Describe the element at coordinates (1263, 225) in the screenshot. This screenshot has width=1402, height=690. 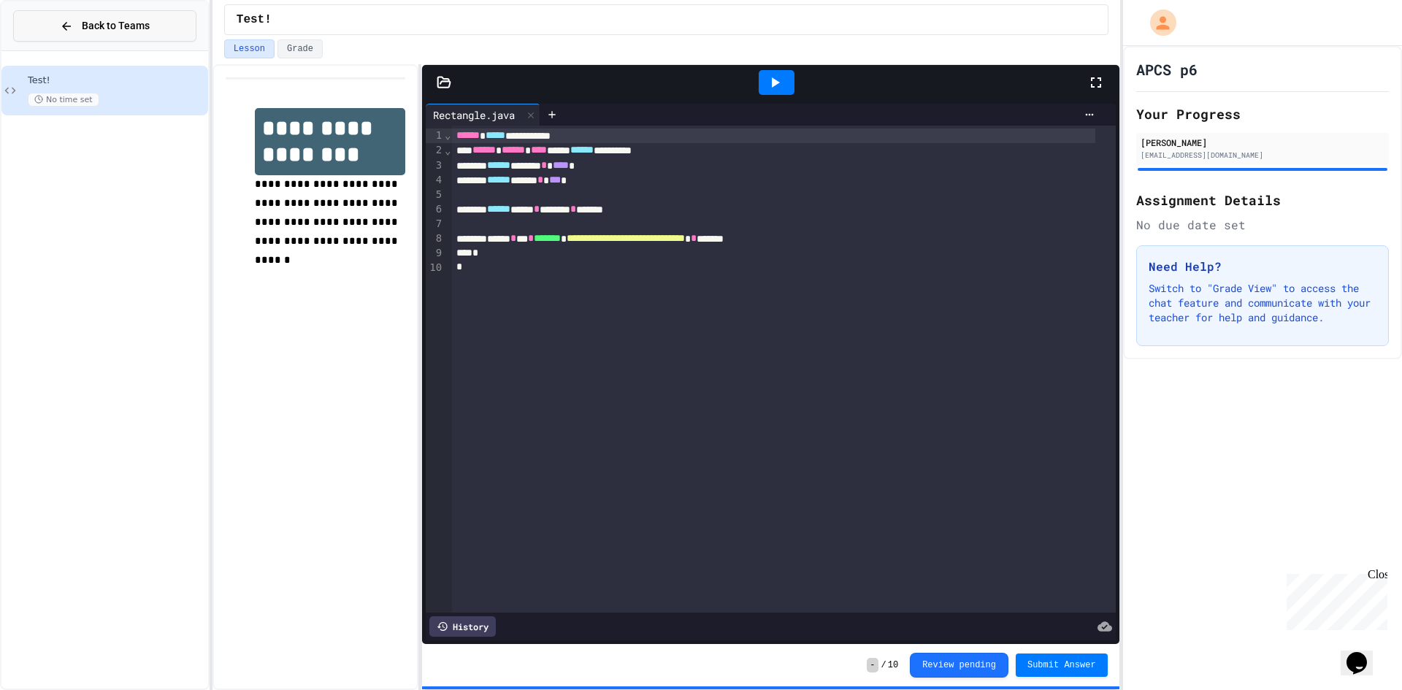
I see `div: No due date set` at that location.